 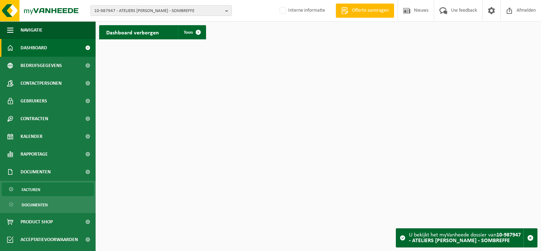 What do you see at coordinates (192, 32) in the screenshot?
I see `a: Toon` at bounding box center [192, 32].